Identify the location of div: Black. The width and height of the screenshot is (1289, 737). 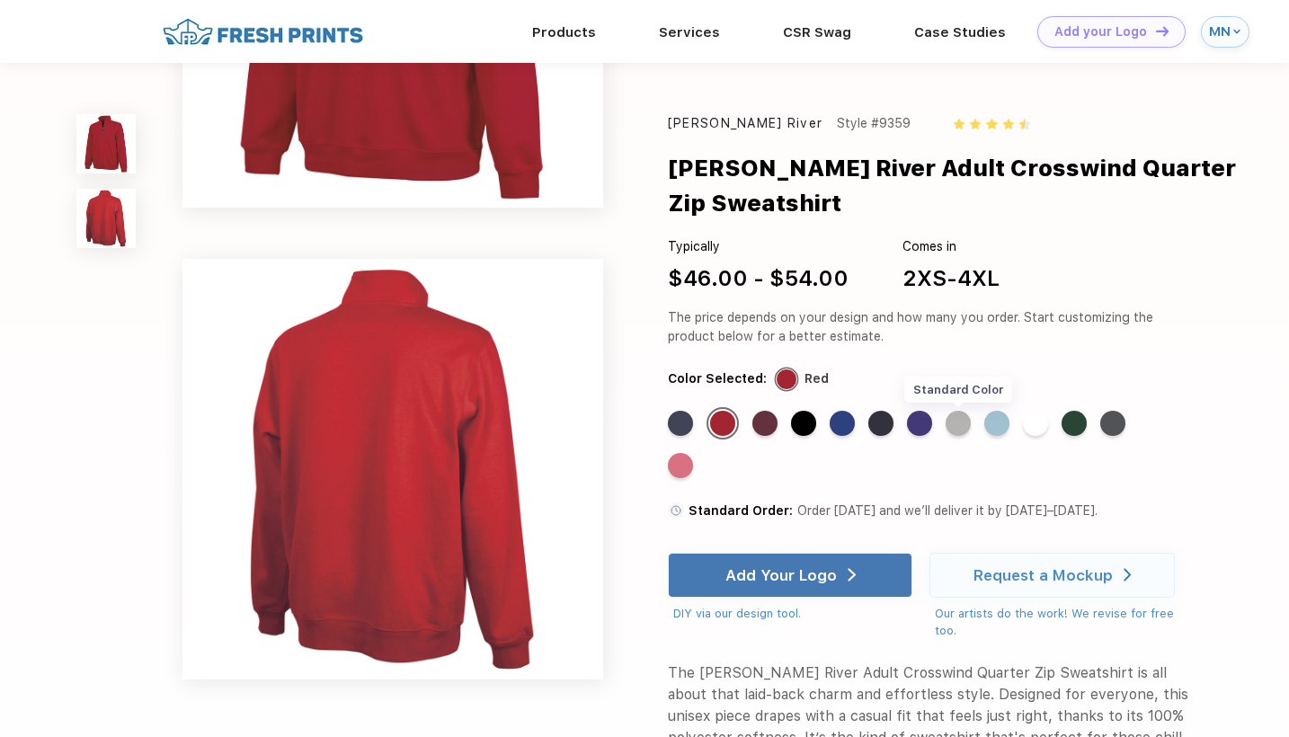
(804, 423).